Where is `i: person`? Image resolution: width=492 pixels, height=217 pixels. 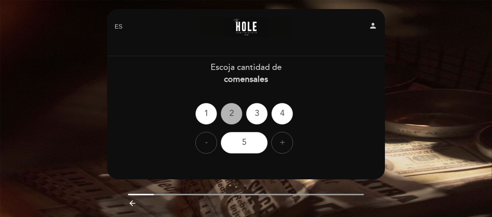 i: person is located at coordinates (373, 26).